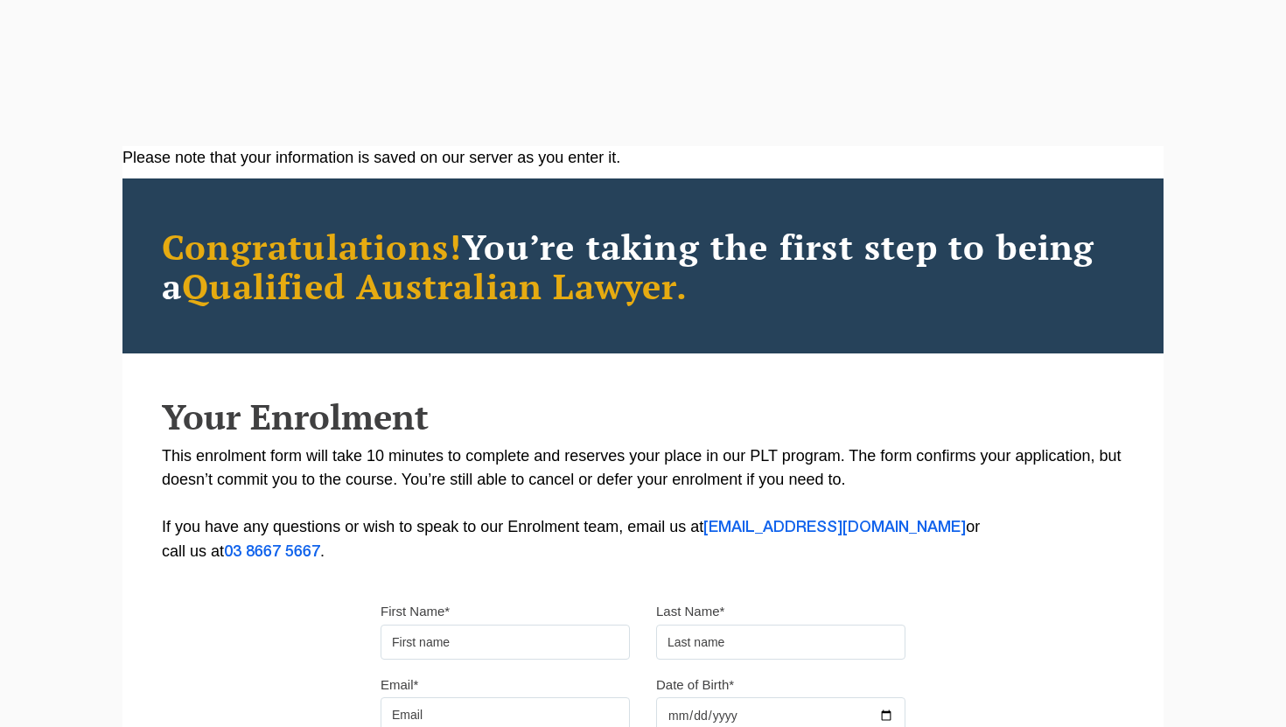 The height and width of the screenshot is (727, 1286). What do you see at coordinates (643, 157) in the screenshot?
I see `div: Please note that your information is saved on our server as you enter it.` at bounding box center [643, 157].